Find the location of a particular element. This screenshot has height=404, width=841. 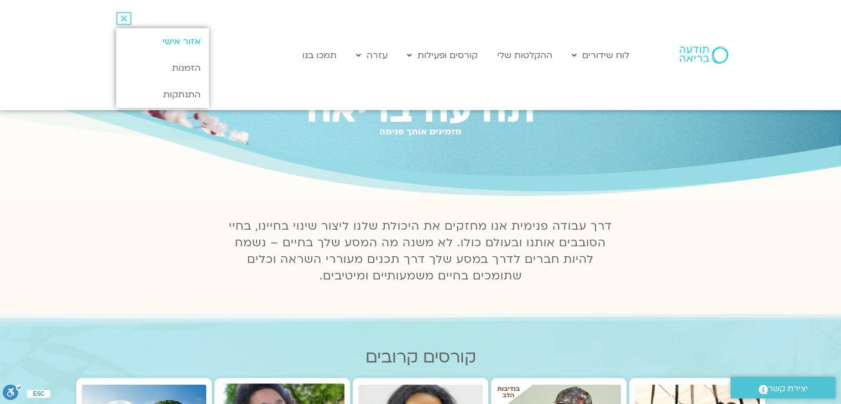

a: קורסים ופעילות is located at coordinates (442, 55).